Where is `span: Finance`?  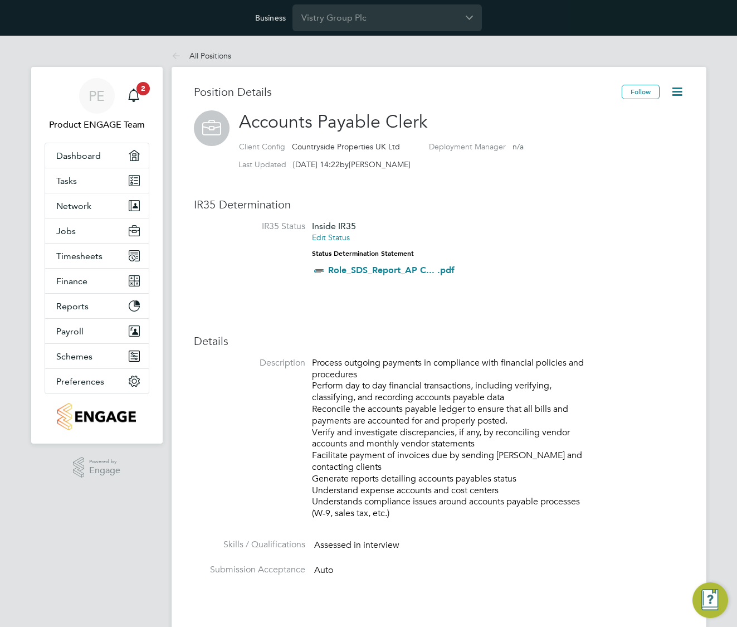 span: Finance is located at coordinates (72, 281).